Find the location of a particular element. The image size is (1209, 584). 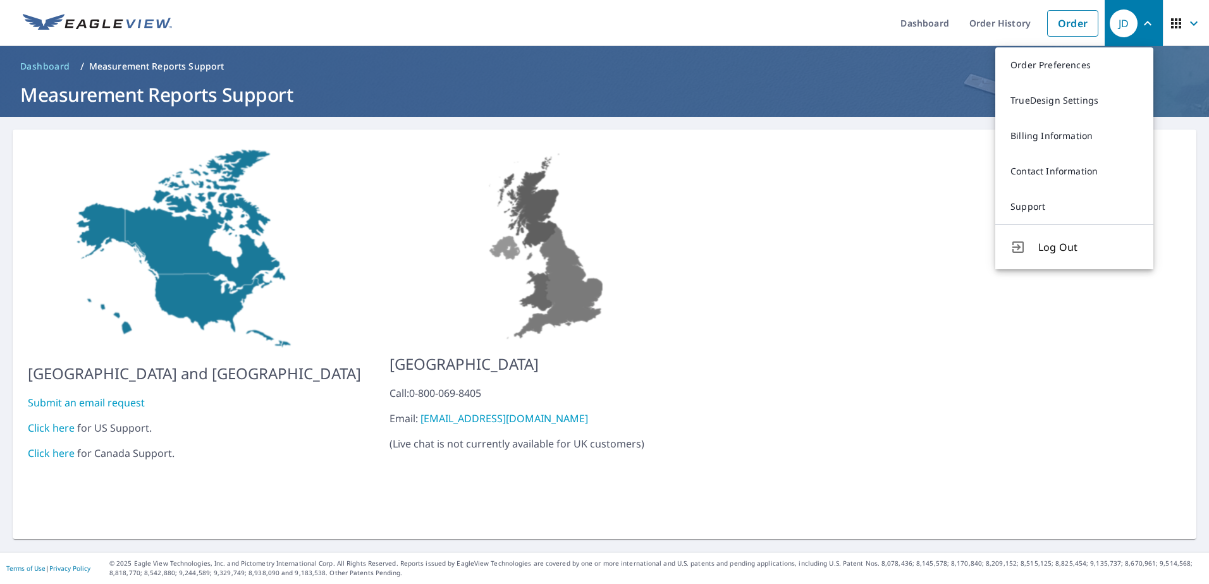

a: Order is located at coordinates (1072, 23).